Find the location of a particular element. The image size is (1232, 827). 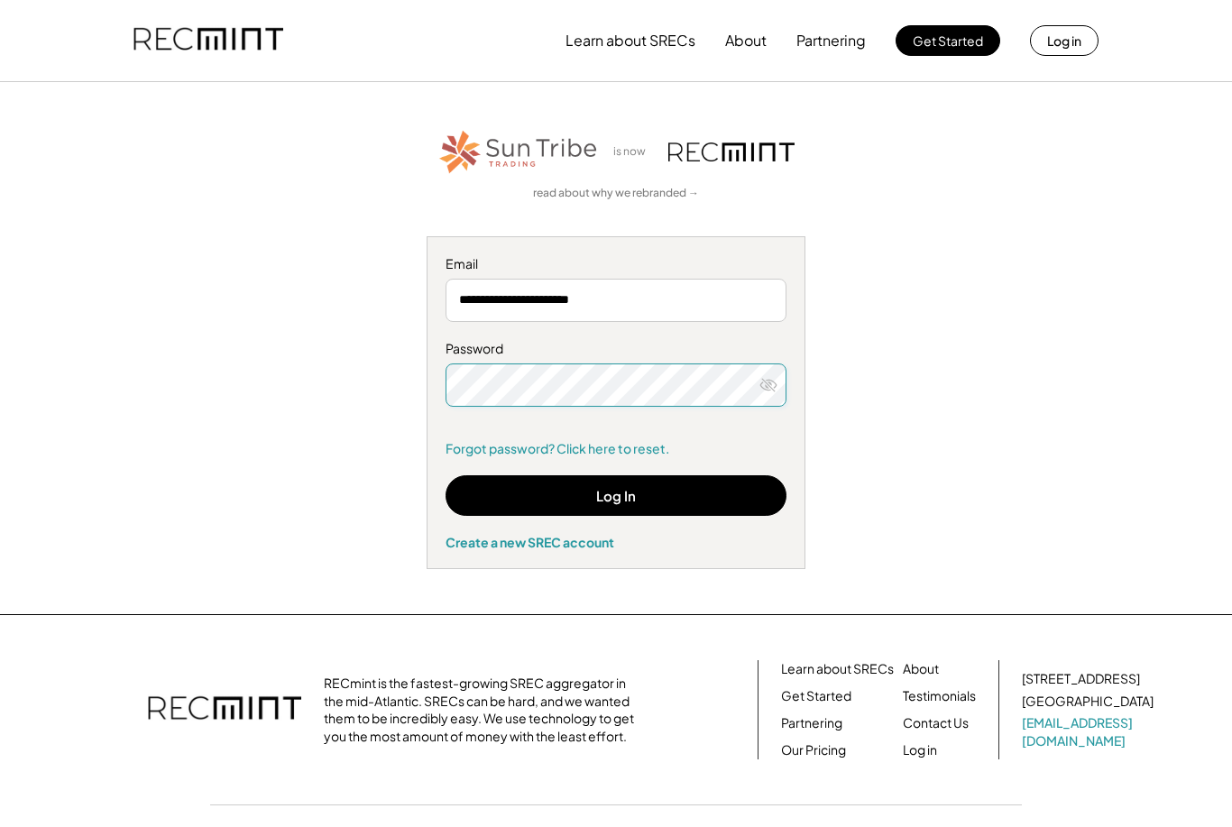

button: Learn about SRECs is located at coordinates (630, 41).